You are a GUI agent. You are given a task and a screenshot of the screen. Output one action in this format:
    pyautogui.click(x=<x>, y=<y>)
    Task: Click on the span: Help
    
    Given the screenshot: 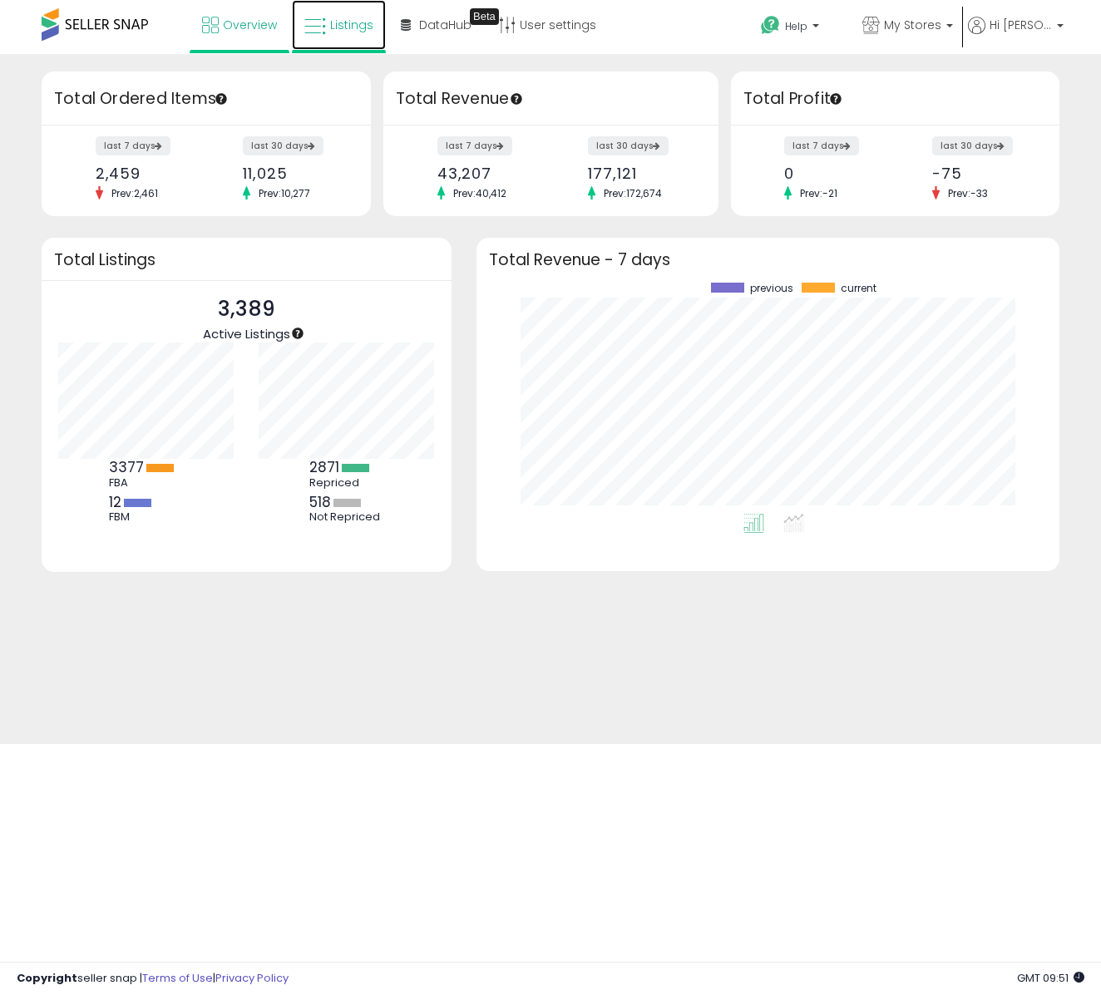 What is the action you would take?
    pyautogui.click(x=796, y=26)
    